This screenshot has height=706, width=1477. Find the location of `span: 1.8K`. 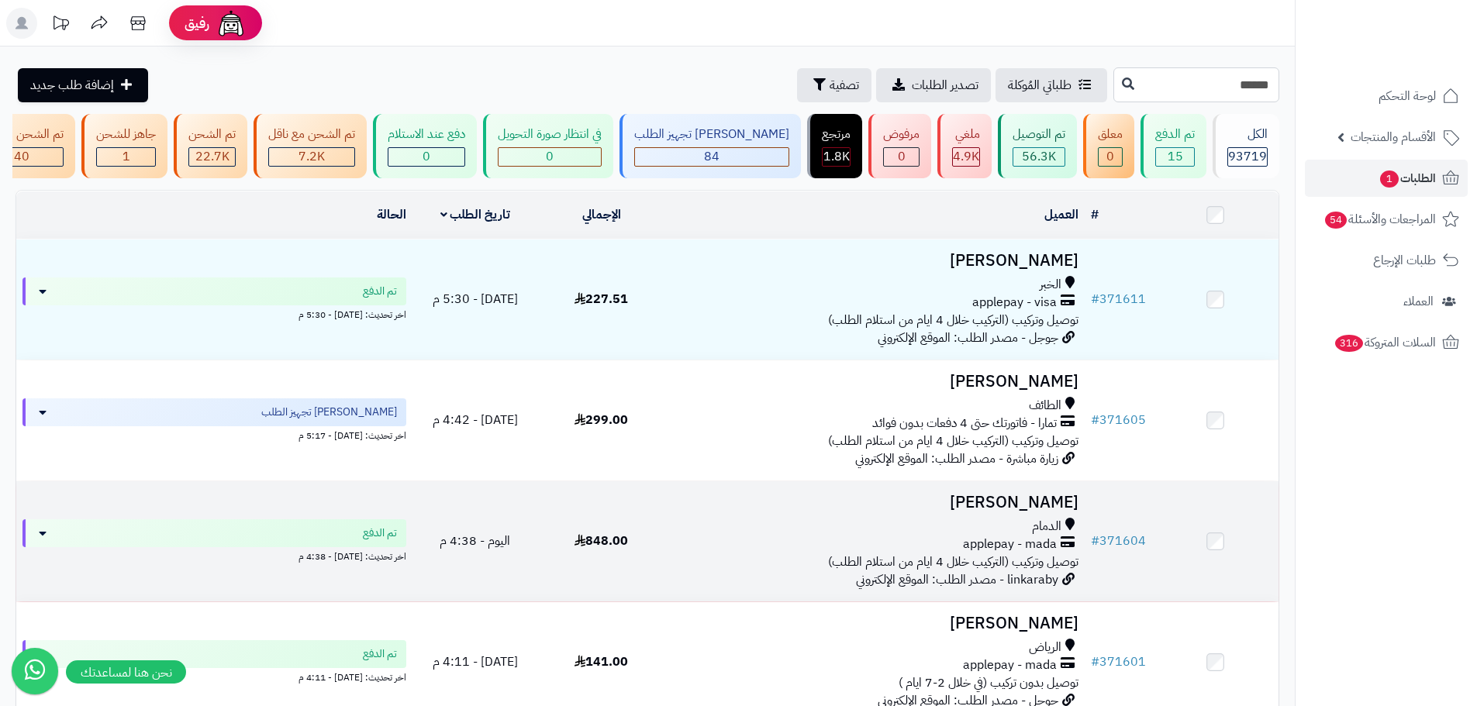

span: 1.8K is located at coordinates (837, 157).